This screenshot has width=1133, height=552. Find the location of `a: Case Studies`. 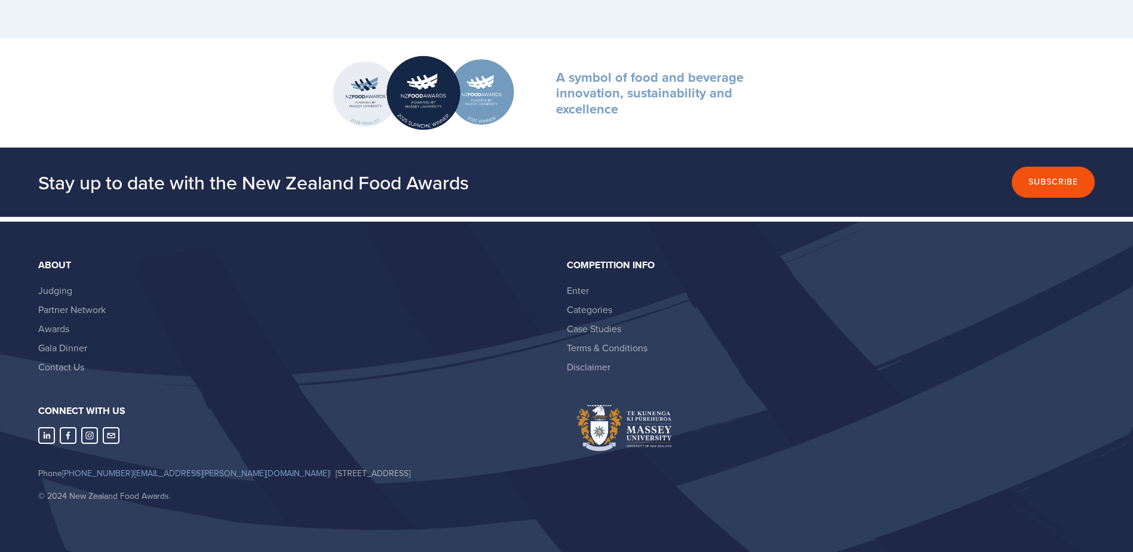

a: Case Studies is located at coordinates (594, 329).